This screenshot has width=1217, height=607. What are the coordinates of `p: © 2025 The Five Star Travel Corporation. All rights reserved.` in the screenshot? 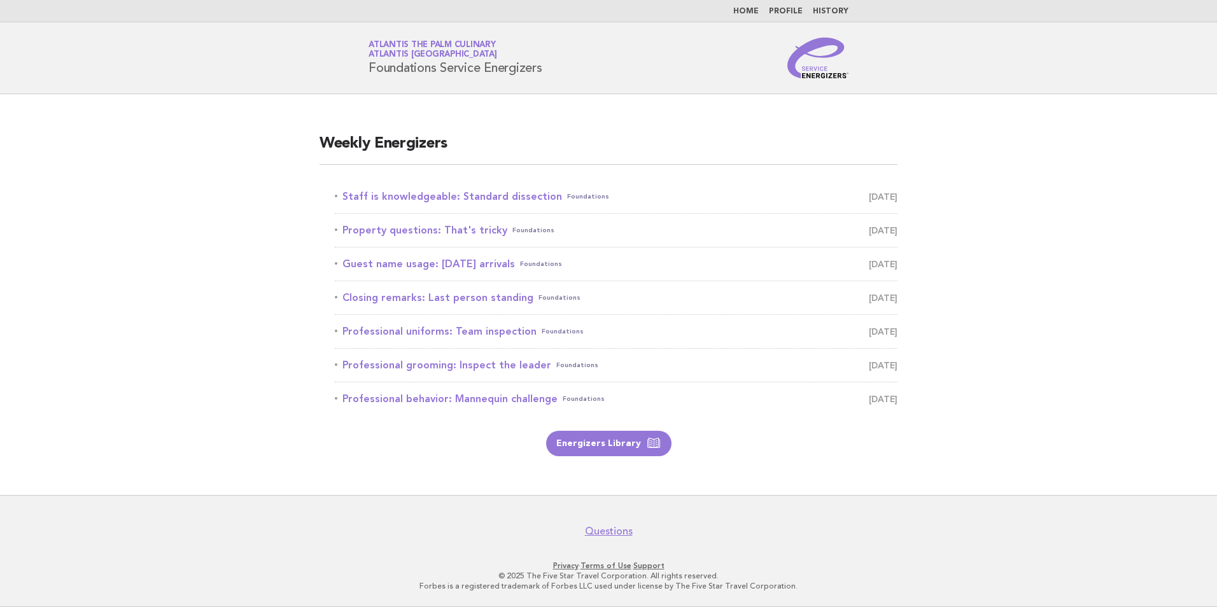 It's located at (609, 576).